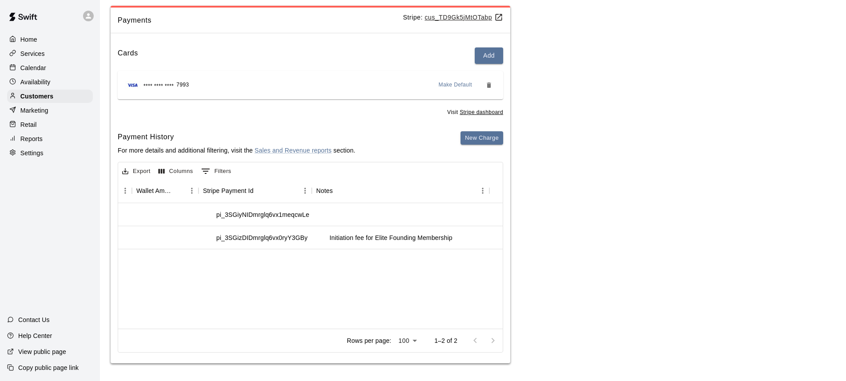  I want to click on a: cus_TD9Gk5jMtOTabp, so click(463, 17).